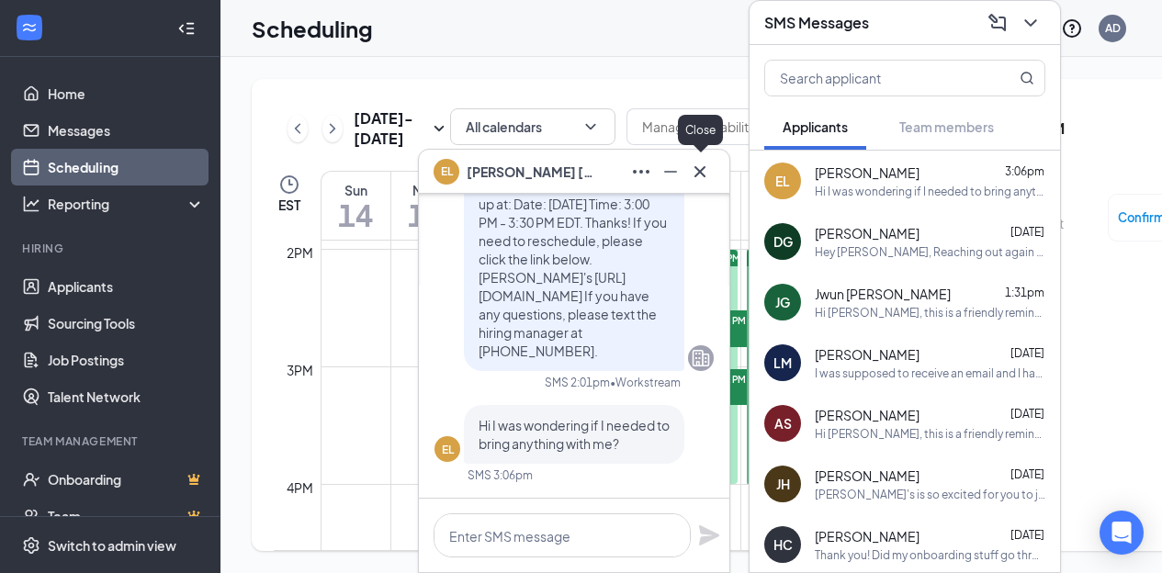  Describe the element at coordinates (111, 441) in the screenshot. I see `div: Team Management` at that location.